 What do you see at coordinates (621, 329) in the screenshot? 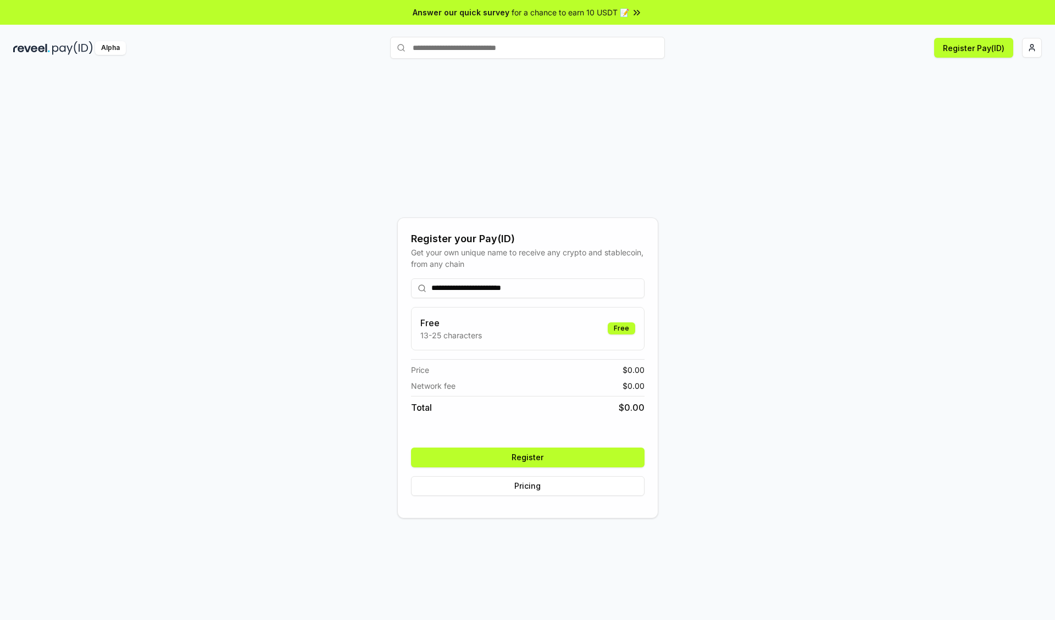
I see `div: Free` at bounding box center [621, 329].